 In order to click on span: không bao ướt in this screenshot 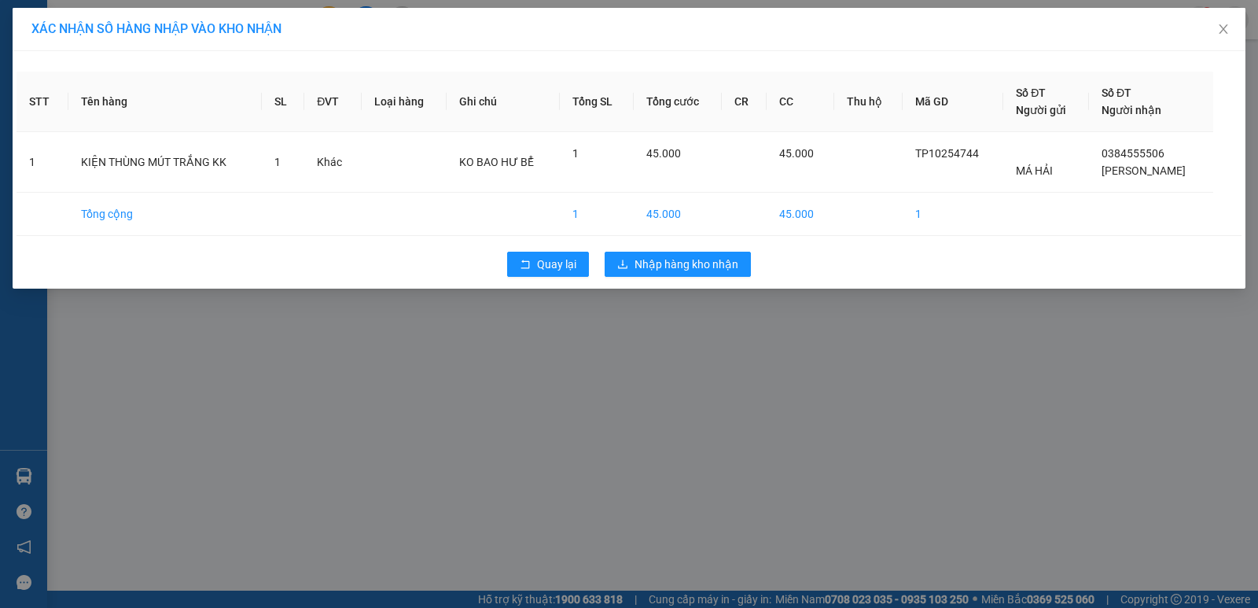, I will do `click(82, 124)`.